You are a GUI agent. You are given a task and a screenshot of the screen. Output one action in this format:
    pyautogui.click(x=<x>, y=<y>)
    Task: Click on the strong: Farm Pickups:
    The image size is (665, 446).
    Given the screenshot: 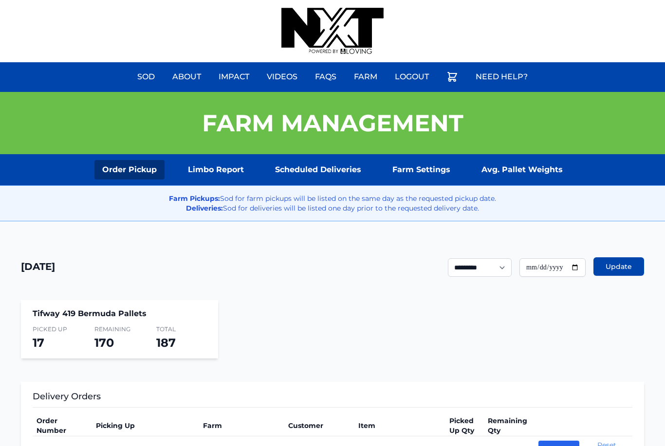 What is the action you would take?
    pyautogui.click(x=194, y=199)
    